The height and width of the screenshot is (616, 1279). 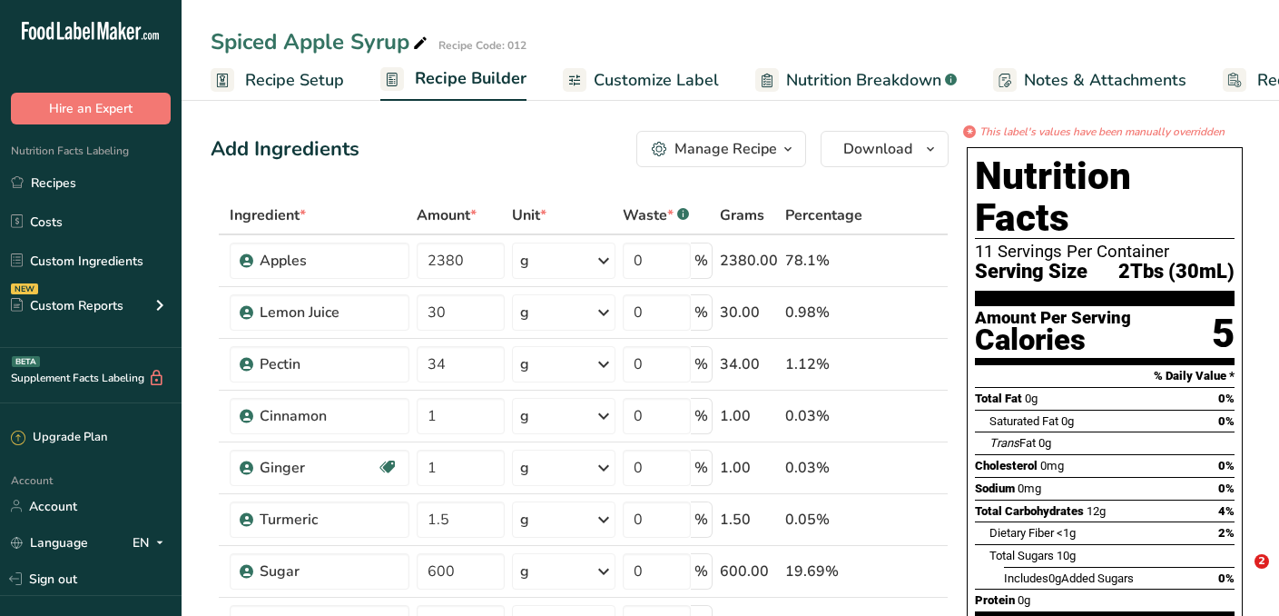 I want to click on span: Ingredient, so click(x=268, y=215).